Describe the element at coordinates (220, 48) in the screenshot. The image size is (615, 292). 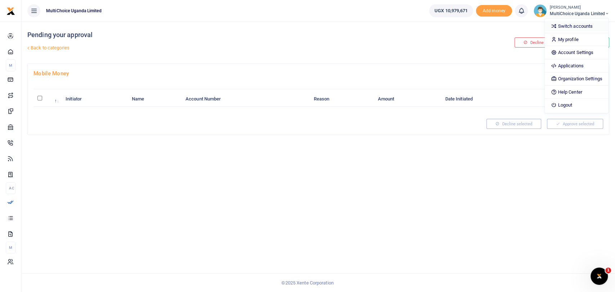
I see `a: Back to categories` at that location.